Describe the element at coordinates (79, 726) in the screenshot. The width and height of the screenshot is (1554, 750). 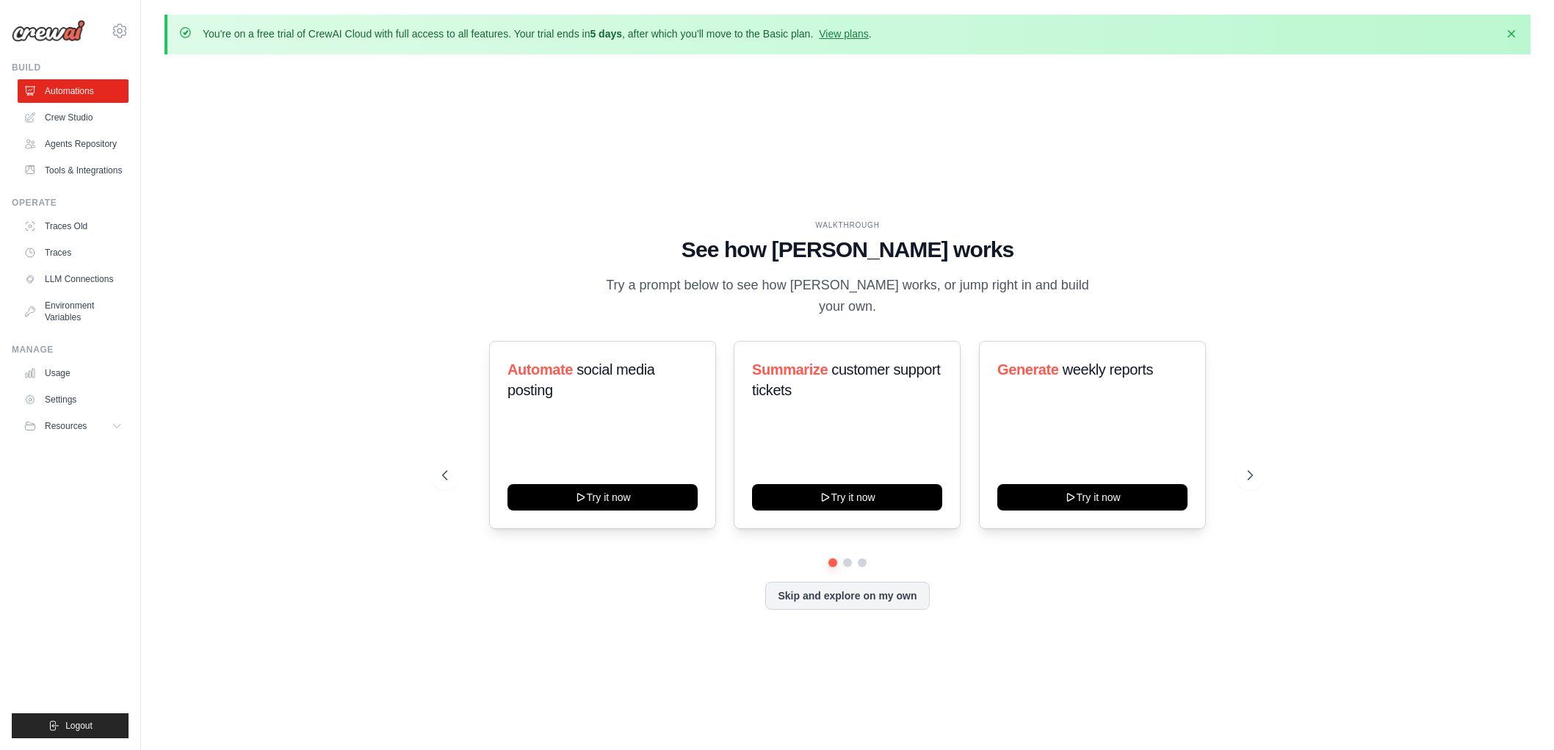
I see `span: Logout` at that location.